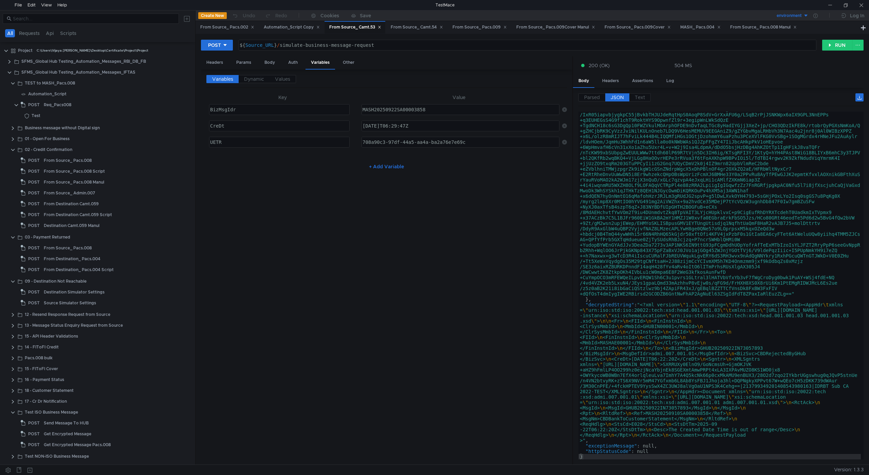  What do you see at coordinates (77, 445) in the screenshot?
I see `div: Get Encrypted Message Pacs.008` at bounding box center [77, 445].